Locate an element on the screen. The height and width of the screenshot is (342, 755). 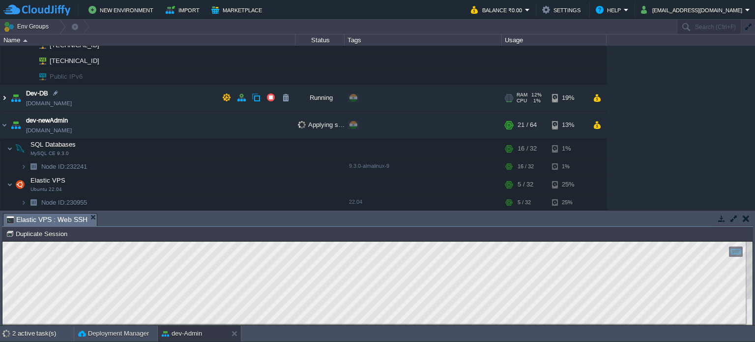
span: 22.04 is located at coordinates (356, 202).